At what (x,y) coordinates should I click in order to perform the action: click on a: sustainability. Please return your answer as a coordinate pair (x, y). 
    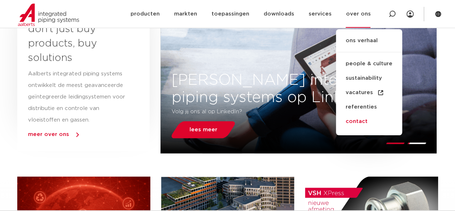
    Looking at the image, I should click on (369, 78).